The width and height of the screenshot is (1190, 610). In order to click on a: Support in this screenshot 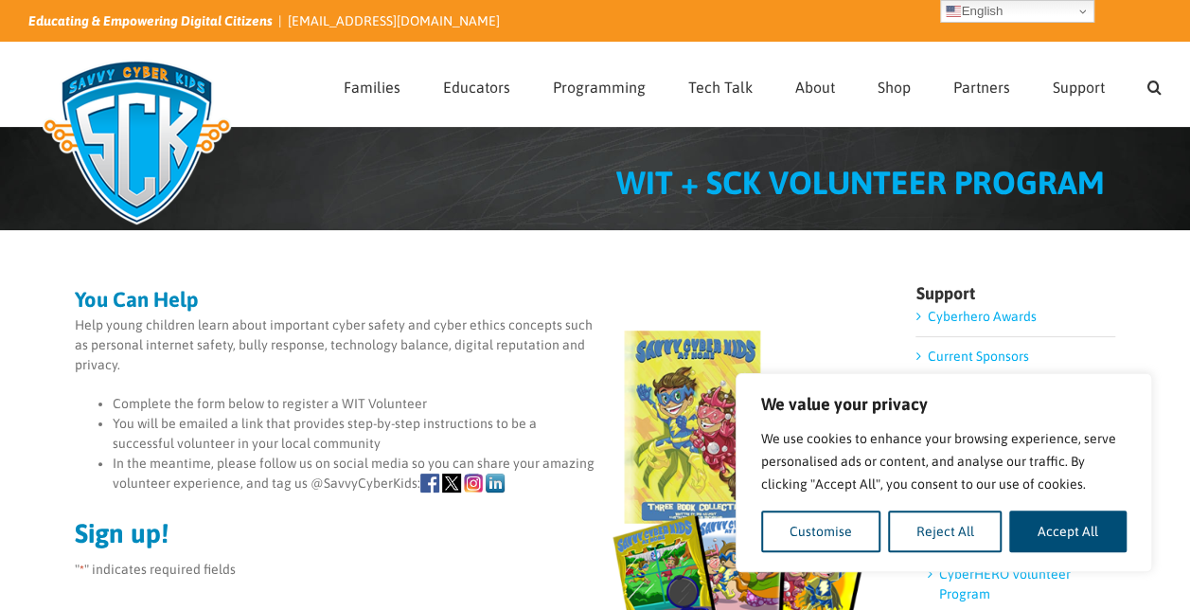, I will do `click(1078, 84)`.